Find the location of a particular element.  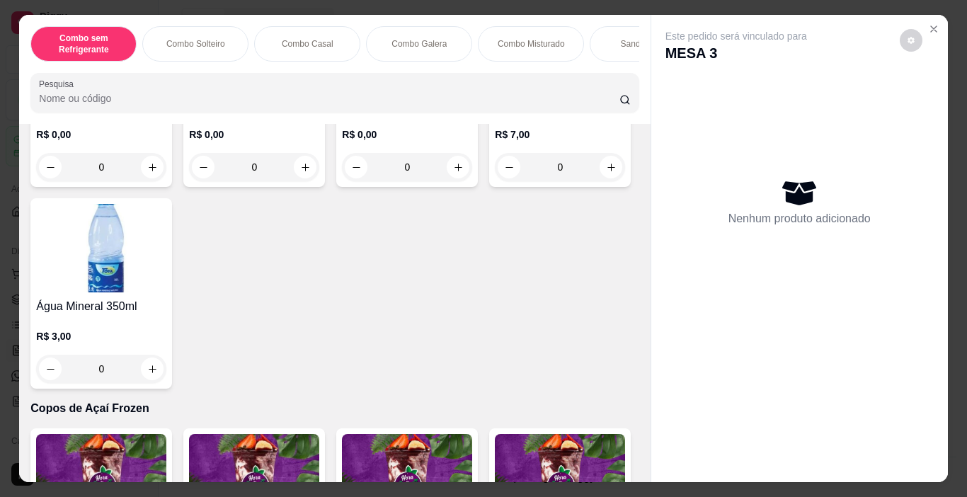

p: Sanduíches is located at coordinates (643, 44).